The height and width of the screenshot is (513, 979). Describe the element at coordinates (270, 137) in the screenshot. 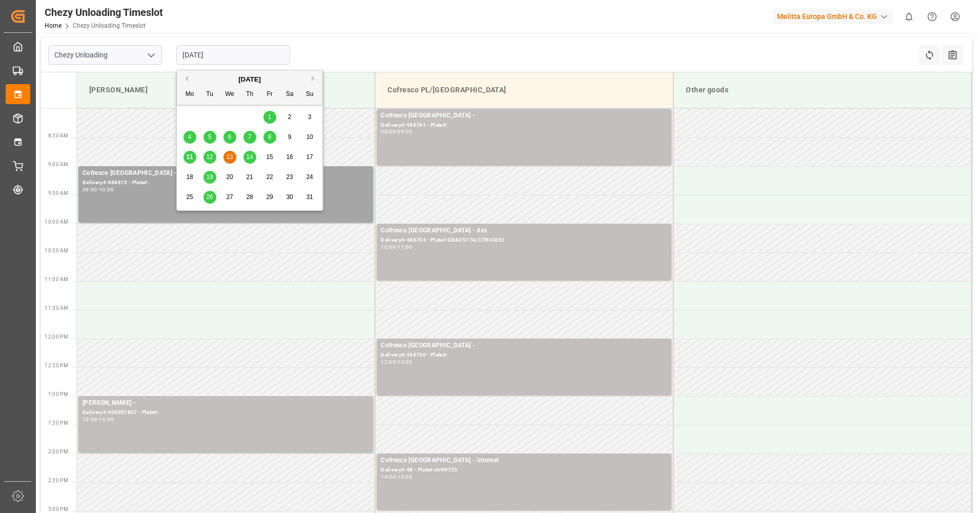

I see `div: Choose Friday, August 8th, 2025` at that location.